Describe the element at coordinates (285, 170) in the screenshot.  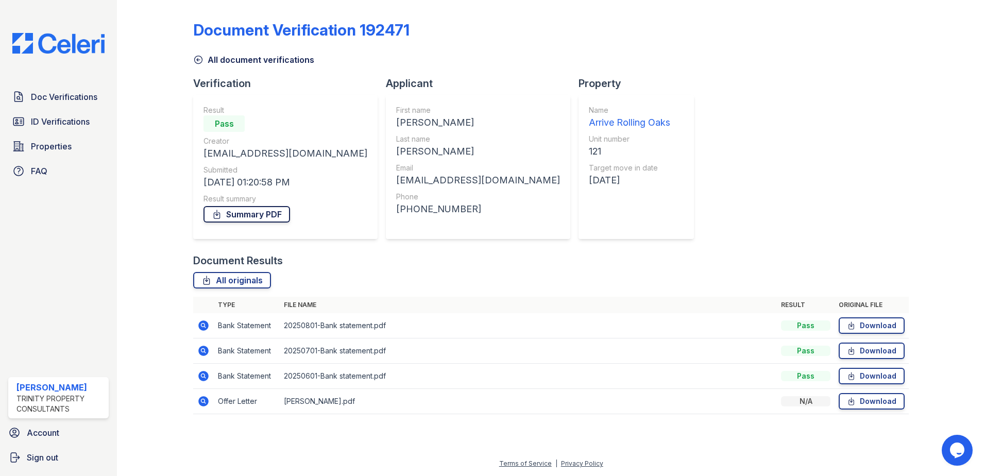
I see `div: Submitted` at that location.